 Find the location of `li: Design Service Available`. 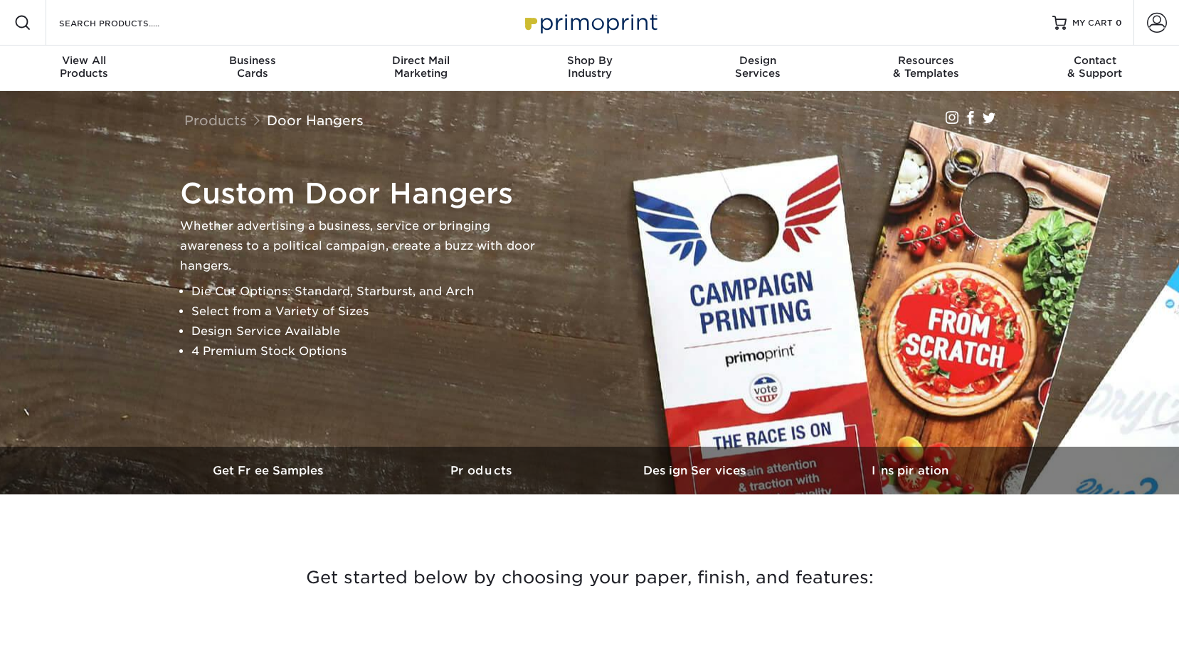

li: Design Service Available is located at coordinates (364, 332).